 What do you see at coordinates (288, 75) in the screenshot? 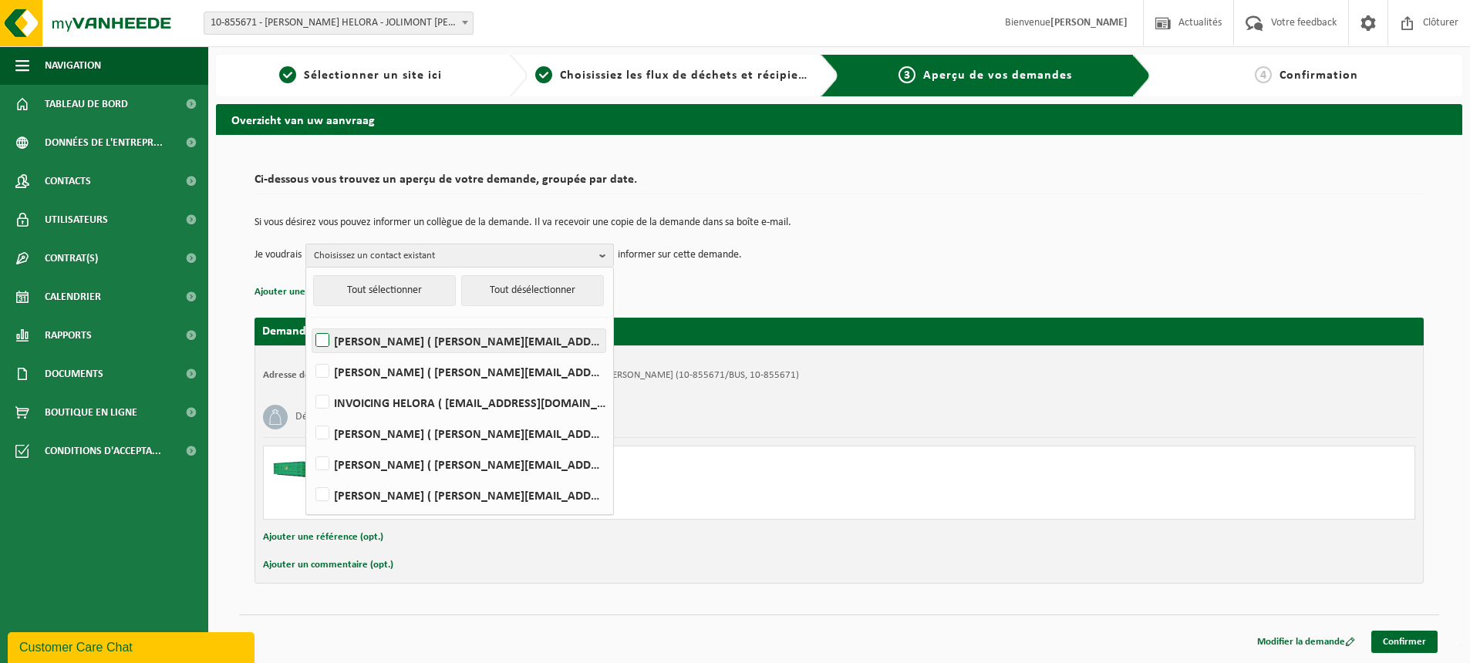
I see `span: 1` at bounding box center [288, 75].